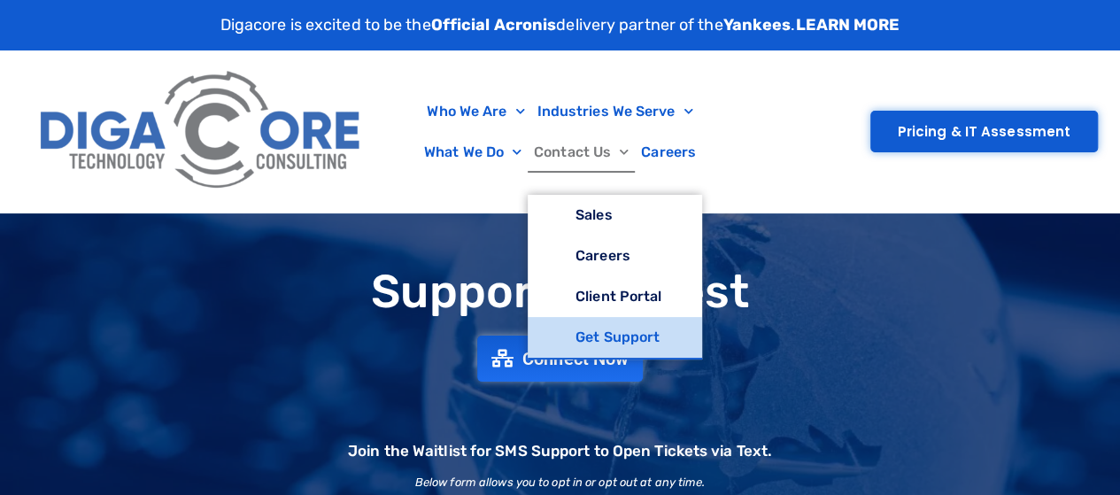 This screenshot has height=495, width=1120. What do you see at coordinates (475, 112) in the screenshot?
I see `a: Who We Are` at bounding box center [475, 112].